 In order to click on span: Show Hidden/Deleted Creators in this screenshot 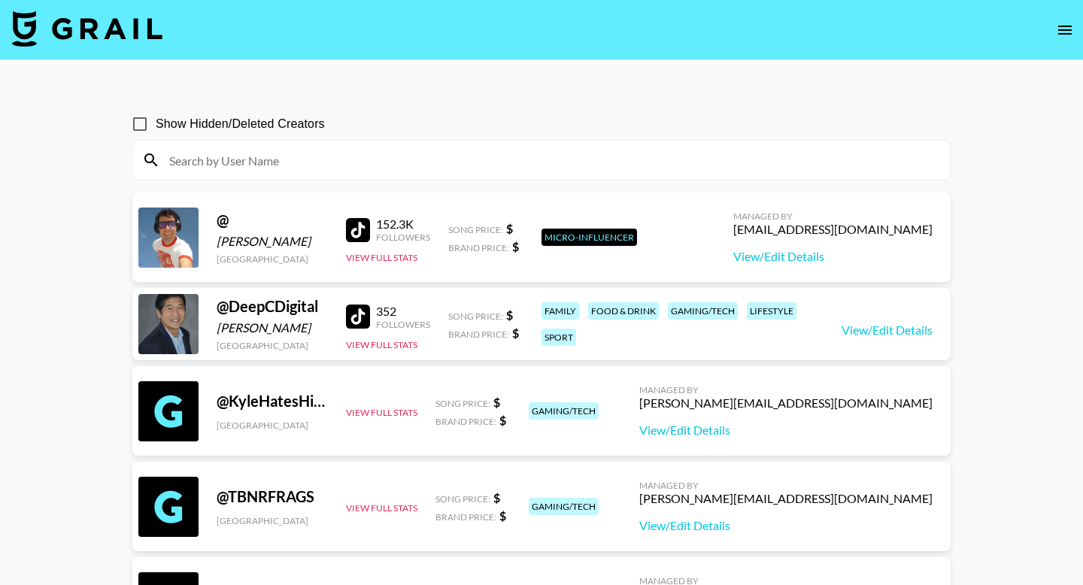, I will do `click(240, 124)`.